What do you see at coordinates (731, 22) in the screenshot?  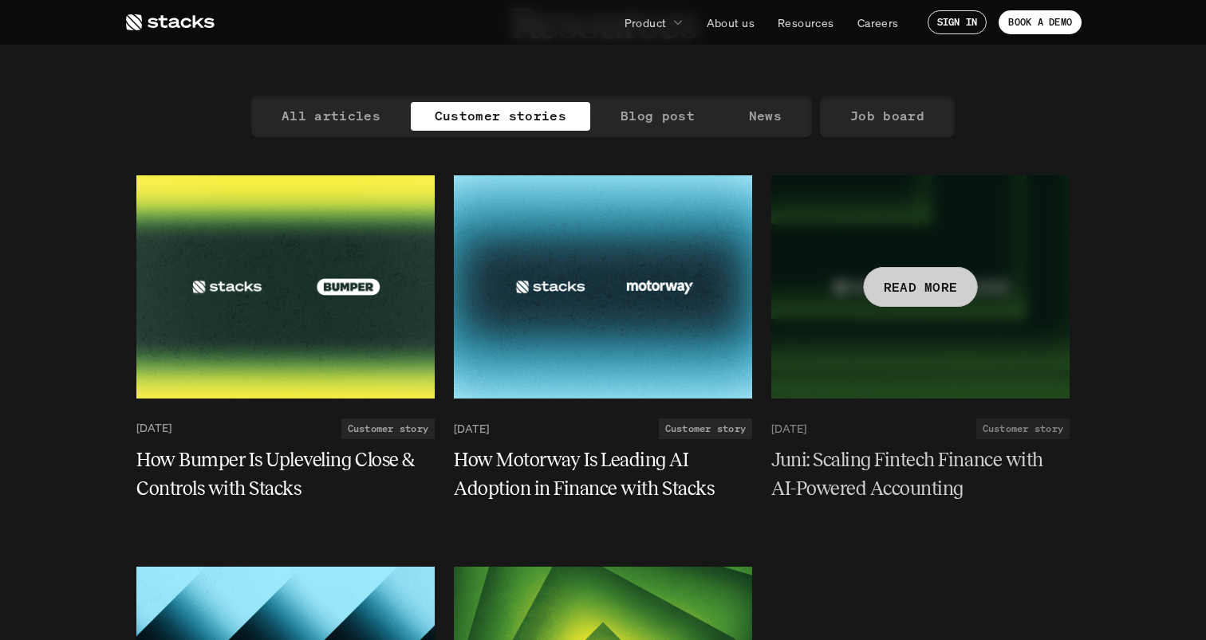 I see `a: About us` at bounding box center [731, 22].